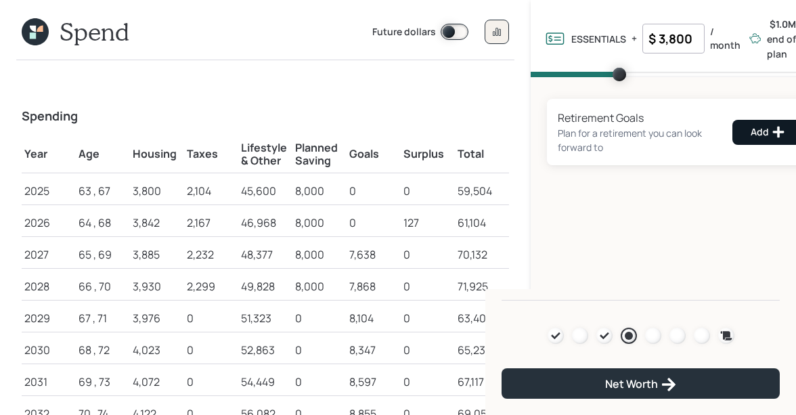 The width and height of the screenshot is (796, 415). I want to click on div: 2,167, so click(211, 223).